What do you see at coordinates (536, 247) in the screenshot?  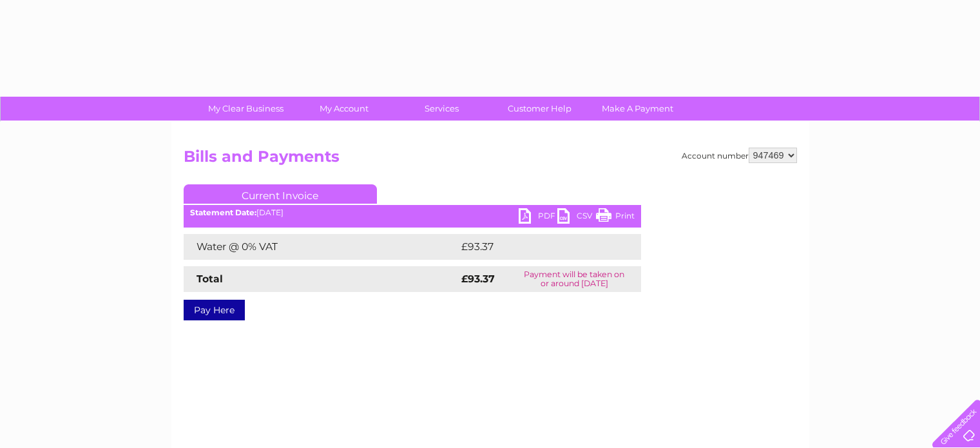 I see `td: £93.37` at bounding box center [536, 247].